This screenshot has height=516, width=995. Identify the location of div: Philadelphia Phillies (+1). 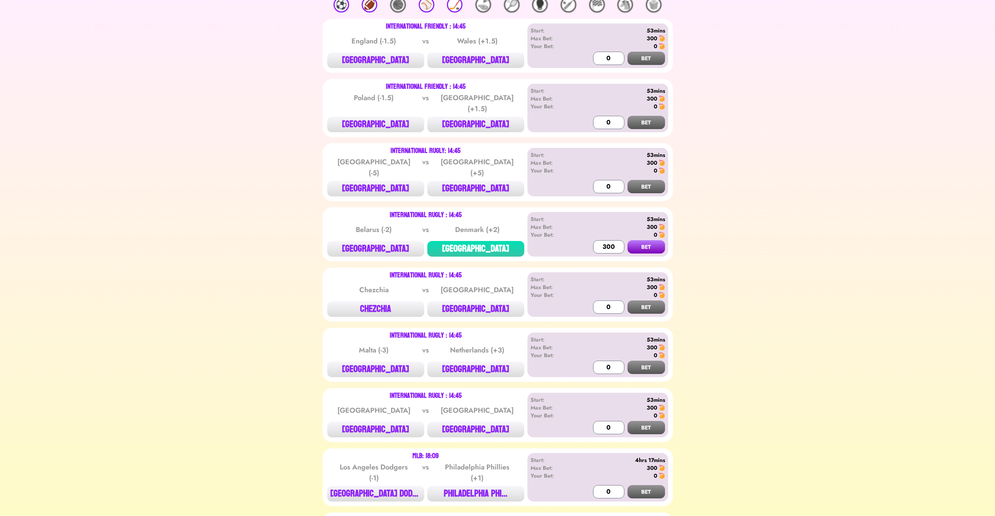
(478, 472).